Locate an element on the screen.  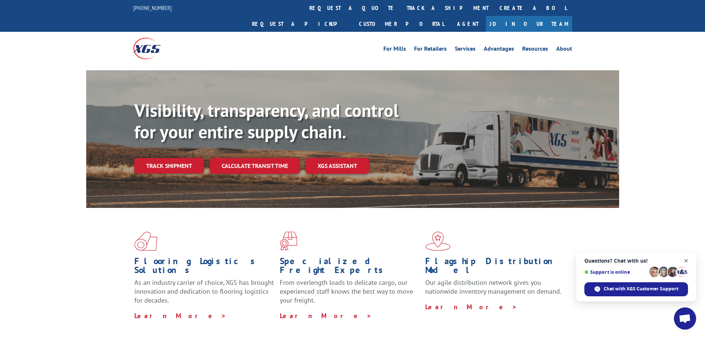
a: XGS ASSISTANT is located at coordinates (337, 166).